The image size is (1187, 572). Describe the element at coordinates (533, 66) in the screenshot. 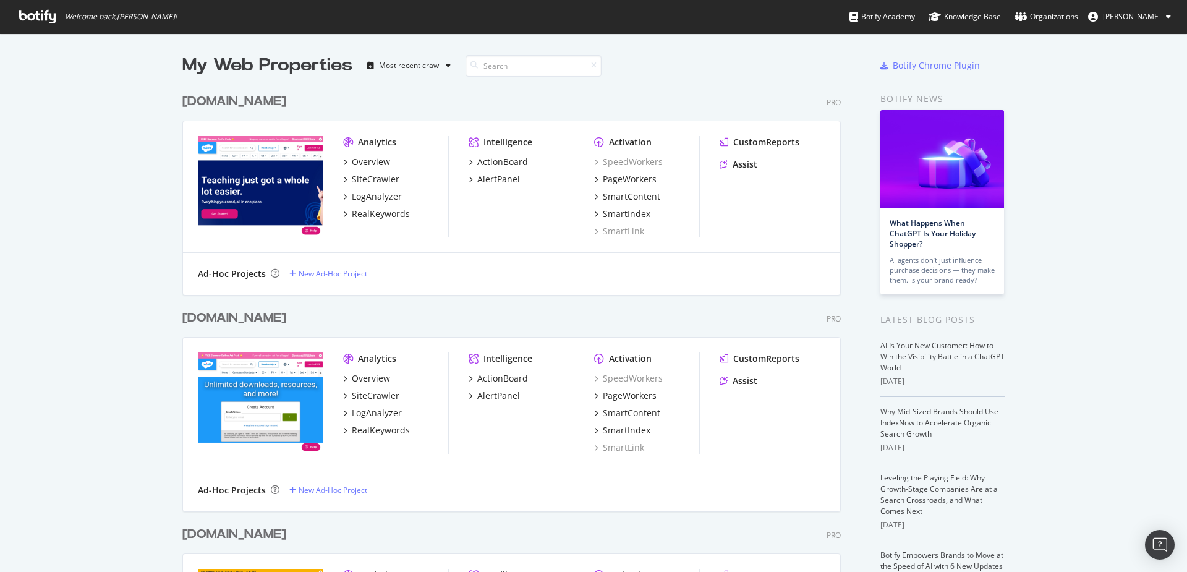

I see `input: Search` at that location.